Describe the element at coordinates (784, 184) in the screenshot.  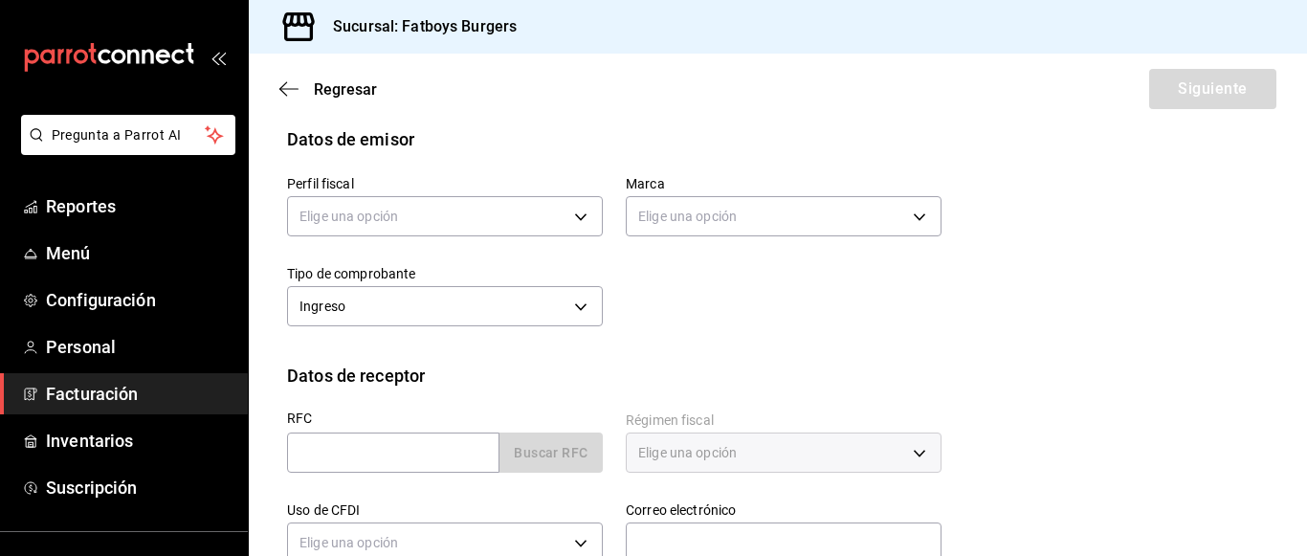
I see `label: Marca` at that location.